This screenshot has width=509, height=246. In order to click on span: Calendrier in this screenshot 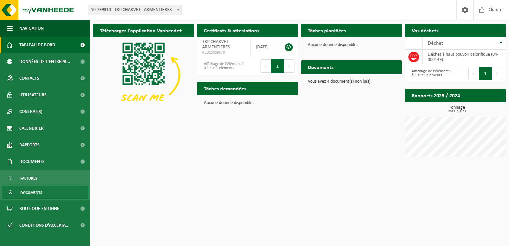, I will do `click(31, 128)`.